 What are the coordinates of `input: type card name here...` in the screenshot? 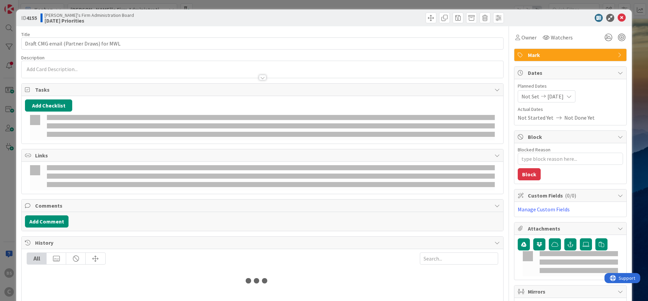 It's located at (262, 44).